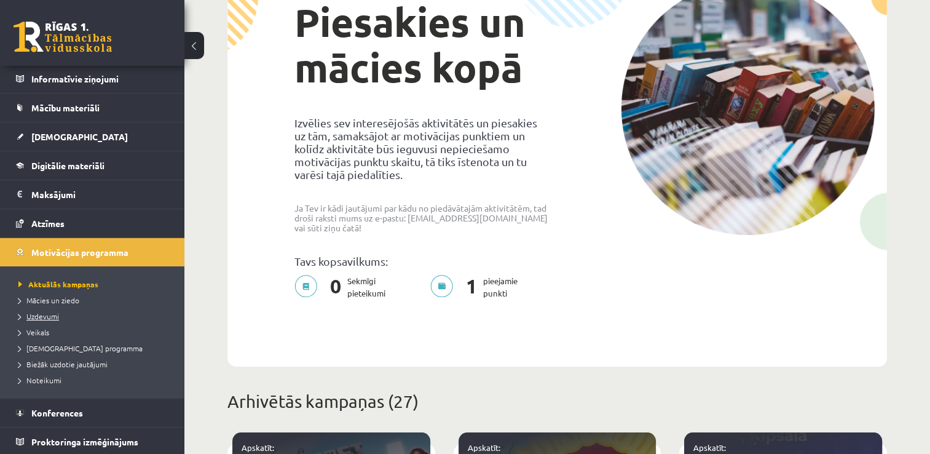 The height and width of the screenshot is (454, 930). What do you see at coordinates (95, 300) in the screenshot?
I see `a: Mācies un ziedo` at bounding box center [95, 300].